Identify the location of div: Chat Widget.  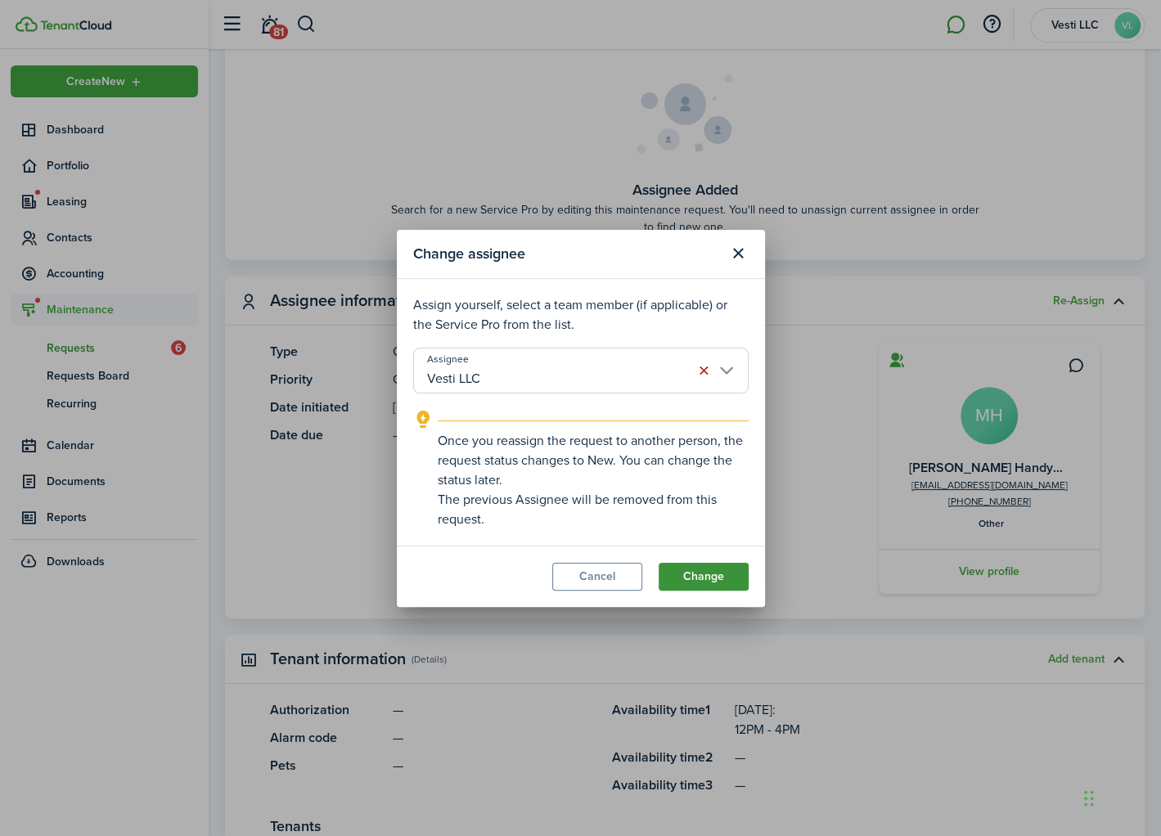
(1120, 797).